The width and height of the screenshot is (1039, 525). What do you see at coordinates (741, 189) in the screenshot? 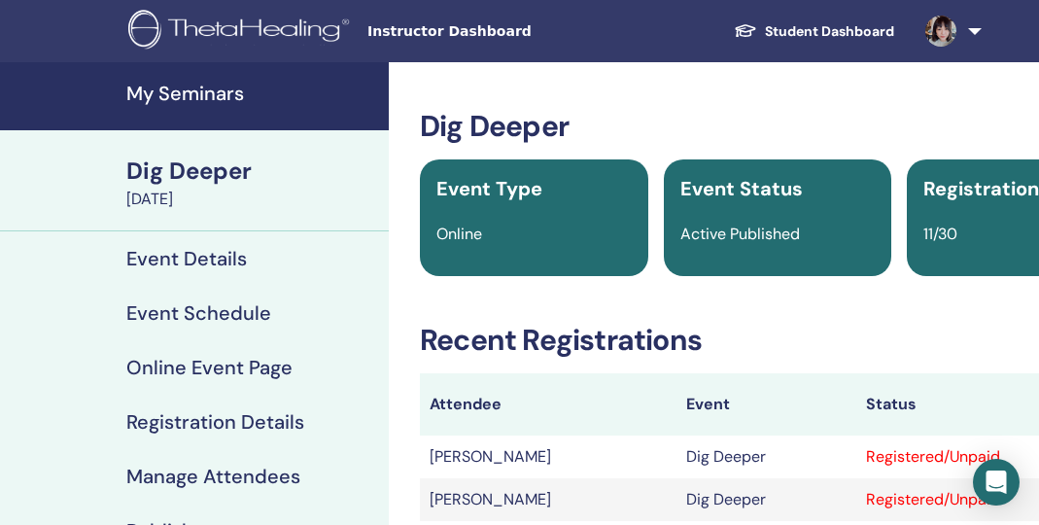
I see `span: Event Status` at bounding box center [741, 189].